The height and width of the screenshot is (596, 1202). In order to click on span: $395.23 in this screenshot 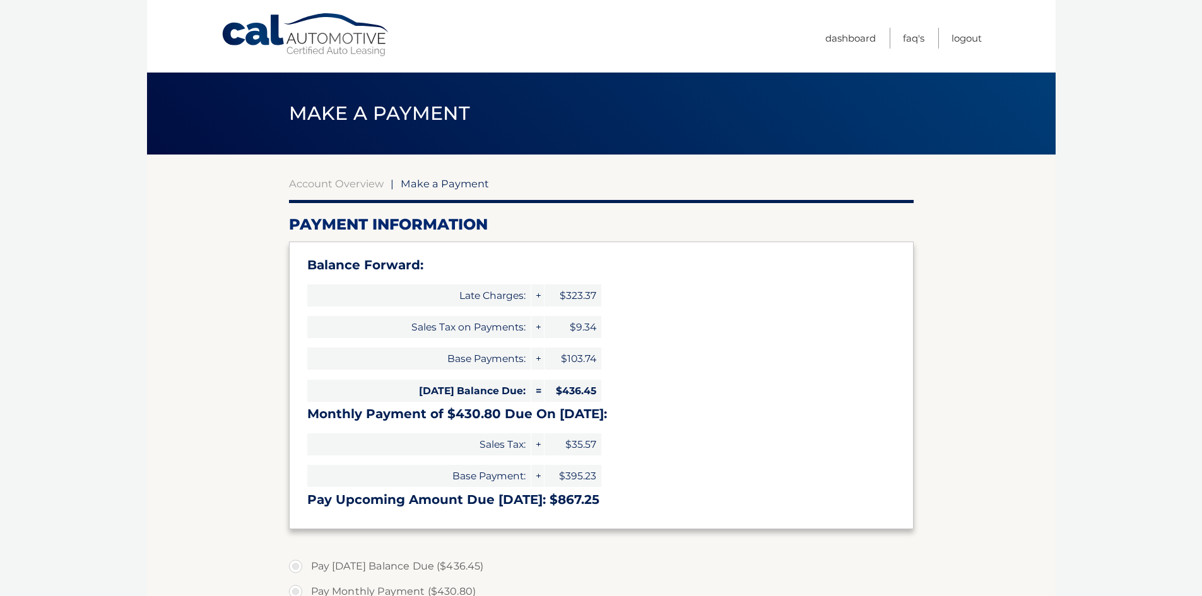, I will do `click(573, 476)`.